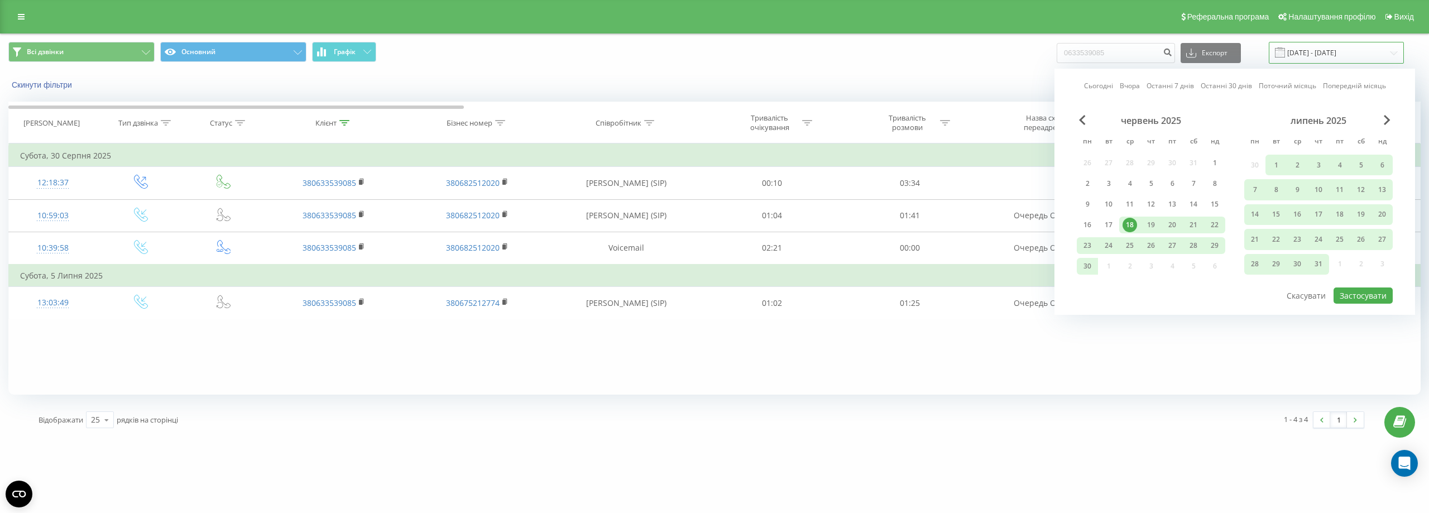  I want to click on td: 01:02, so click(772, 303).